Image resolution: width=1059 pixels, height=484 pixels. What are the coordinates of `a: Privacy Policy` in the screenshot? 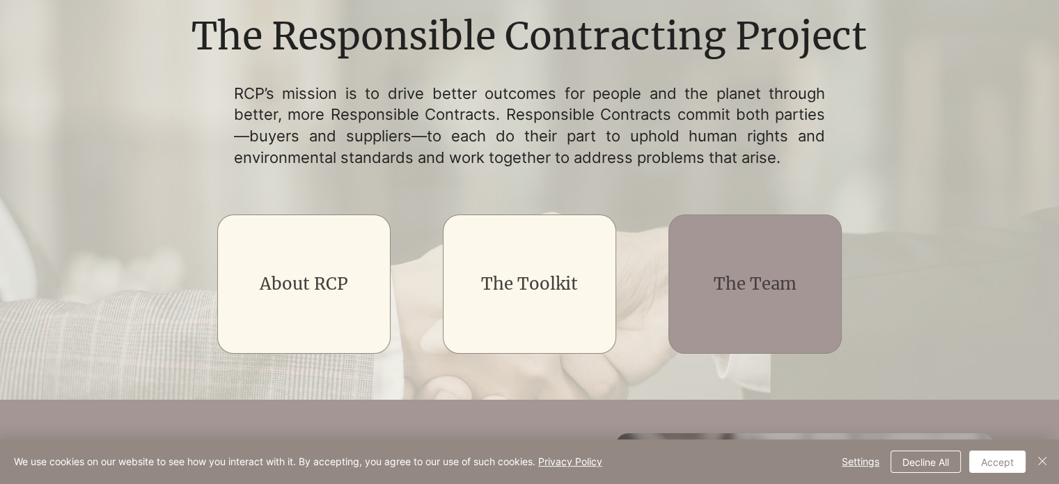 It's located at (570, 461).